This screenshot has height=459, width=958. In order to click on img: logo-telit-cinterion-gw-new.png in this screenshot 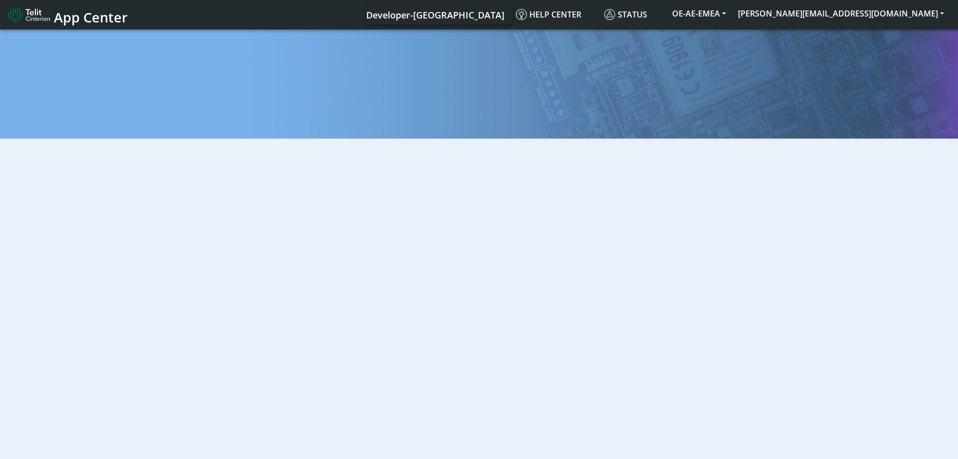, I will do `click(29, 15)`.